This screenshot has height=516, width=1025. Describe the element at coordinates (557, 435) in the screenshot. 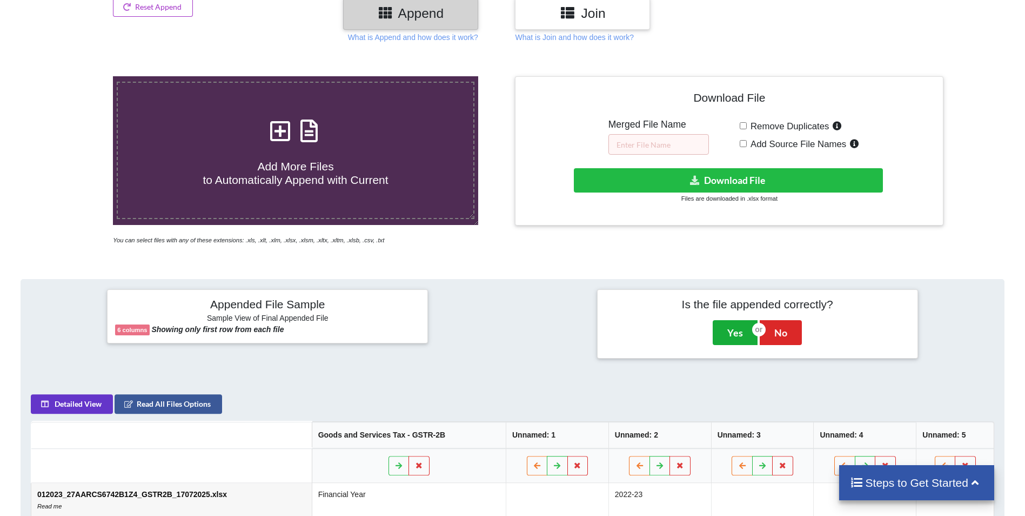

I see `th: Unnamed: 1` at that location.